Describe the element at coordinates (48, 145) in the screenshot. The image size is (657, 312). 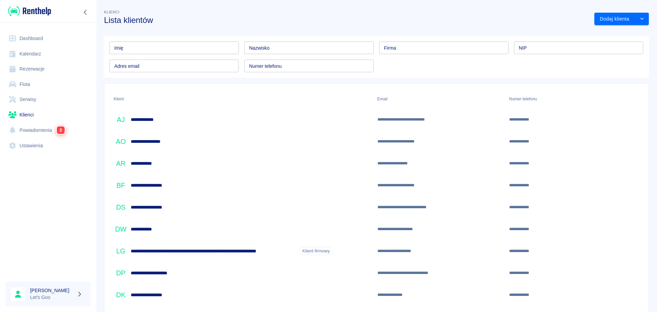
I see `a: Ustawienia` at that location.